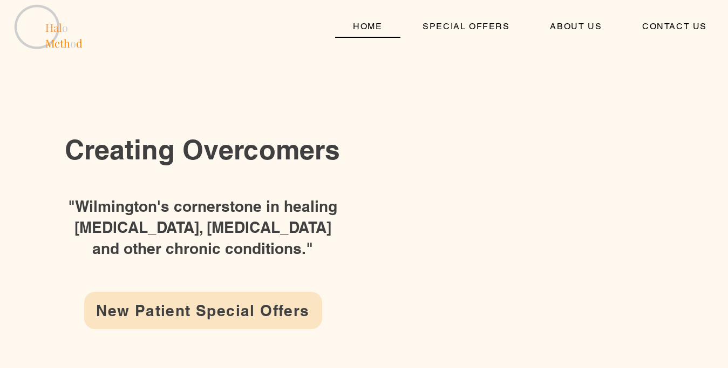 This screenshot has width=728, height=368. I want to click on span: d, so click(79, 43).